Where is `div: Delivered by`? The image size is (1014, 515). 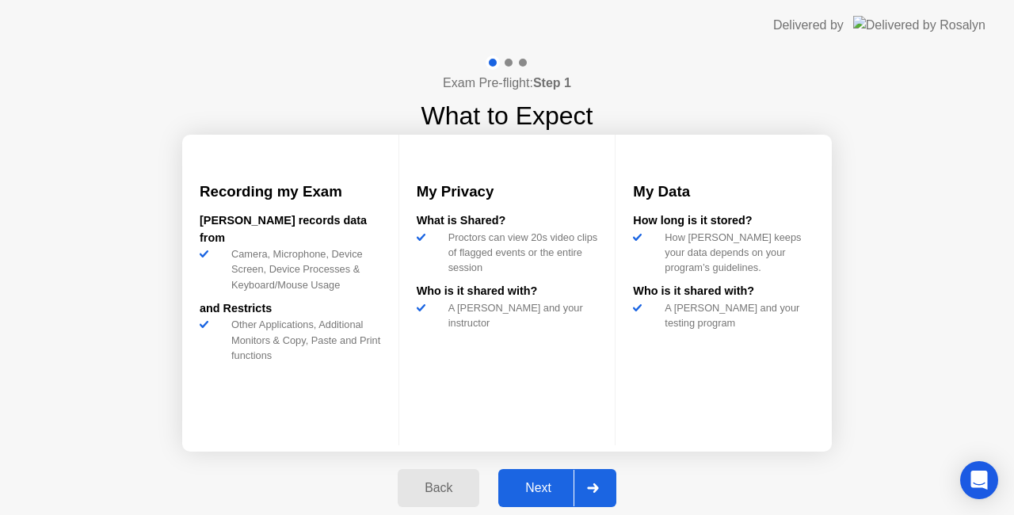 div: Delivered by is located at coordinates (808, 25).